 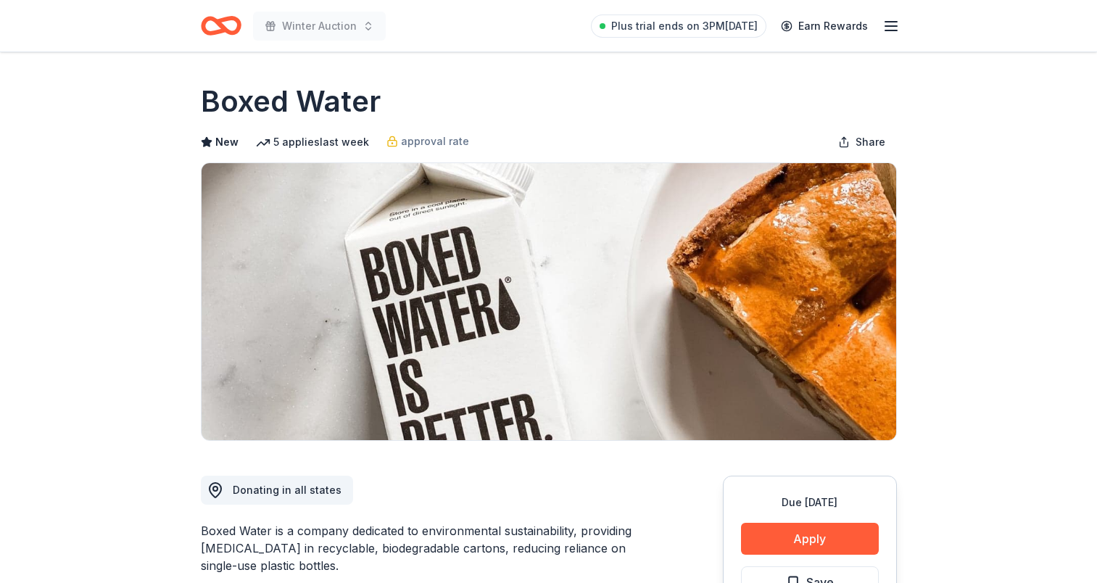 I want to click on button: Apply, so click(x=810, y=539).